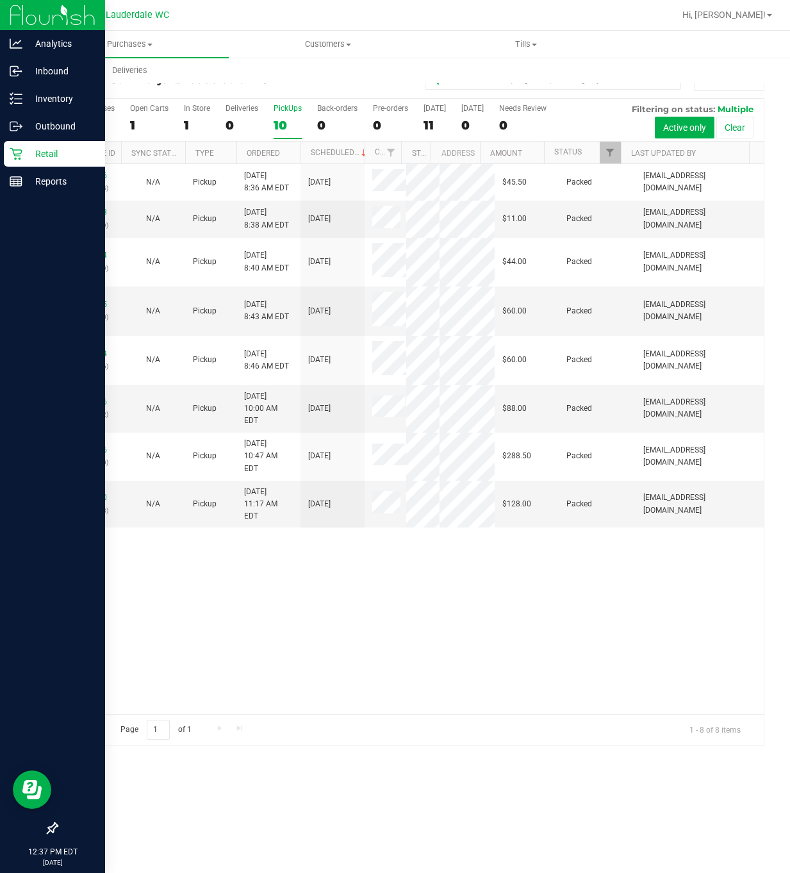  I want to click on div: 10, so click(288, 125).